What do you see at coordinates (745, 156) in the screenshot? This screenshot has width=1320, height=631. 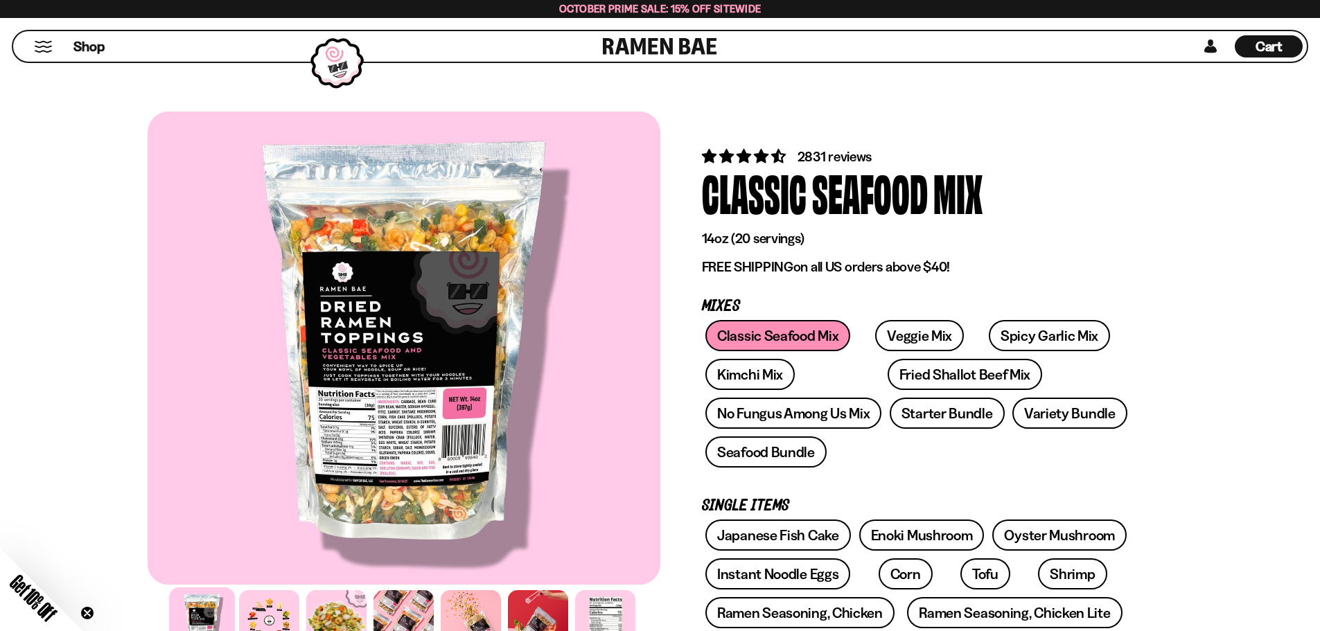 I see `span: 4.68 stars` at bounding box center [745, 156].